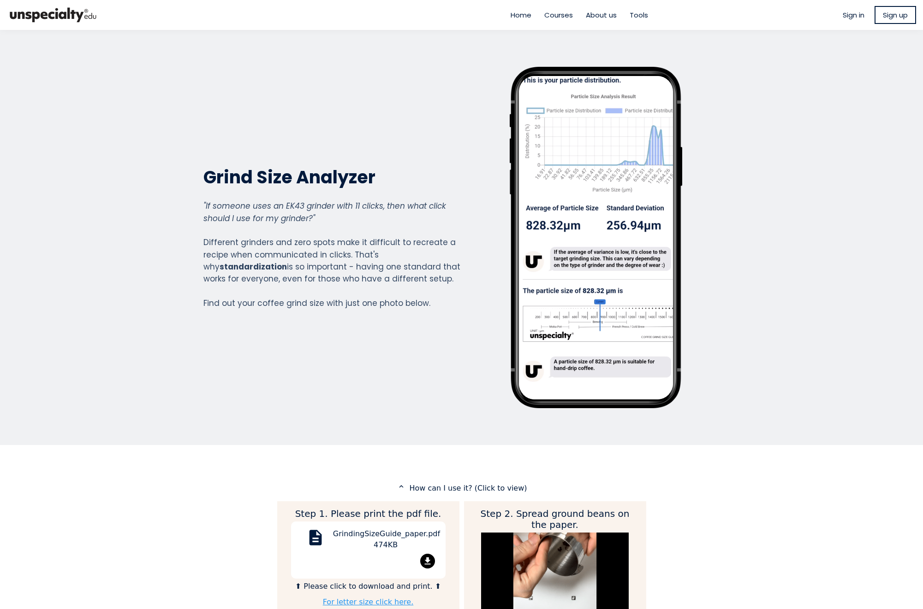 The height and width of the screenshot is (609, 923). I want to click on p: How can I use it? (Click to view), so click(461, 488).